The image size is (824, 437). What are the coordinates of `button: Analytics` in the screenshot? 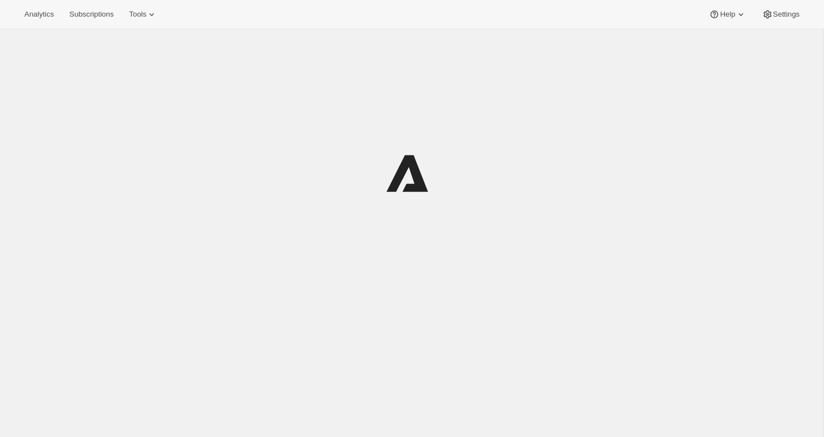 It's located at (39, 14).